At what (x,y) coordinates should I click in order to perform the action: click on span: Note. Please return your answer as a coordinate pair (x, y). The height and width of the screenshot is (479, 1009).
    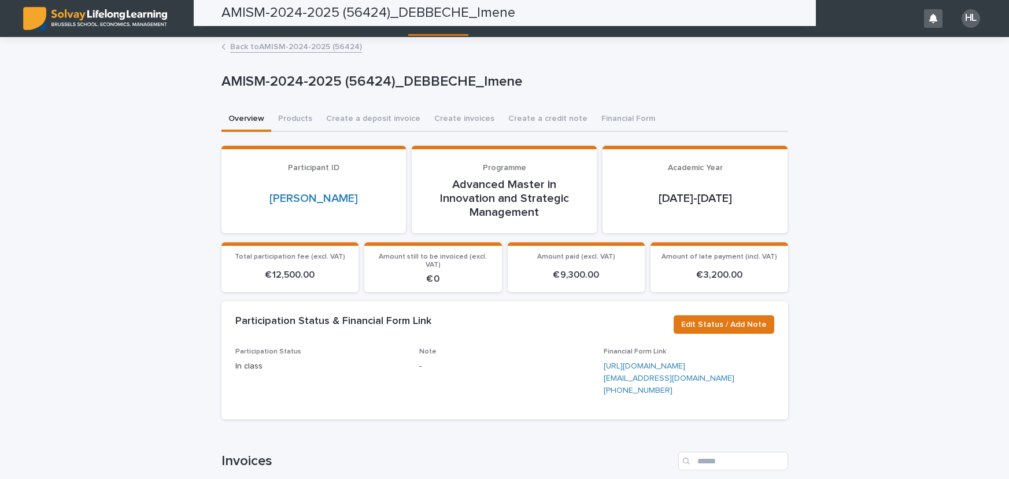
    Looking at the image, I should click on (428, 351).